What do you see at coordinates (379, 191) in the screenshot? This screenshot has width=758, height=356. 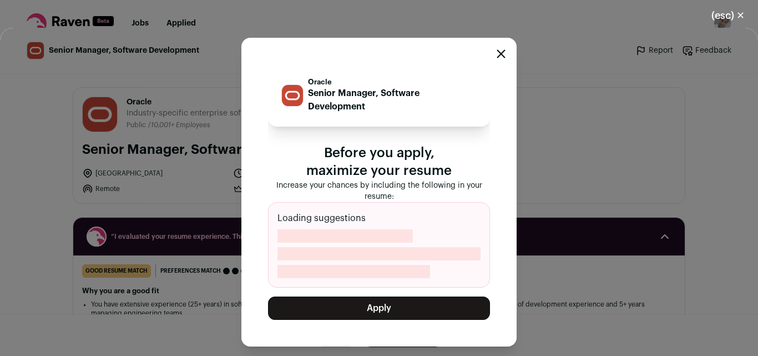 I see `p: Increase your chances by including the following in your resume:` at bounding box center [379, 191].